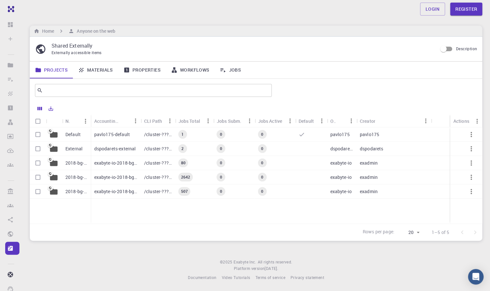  I want to click on h6: Home, so click(47, 31).